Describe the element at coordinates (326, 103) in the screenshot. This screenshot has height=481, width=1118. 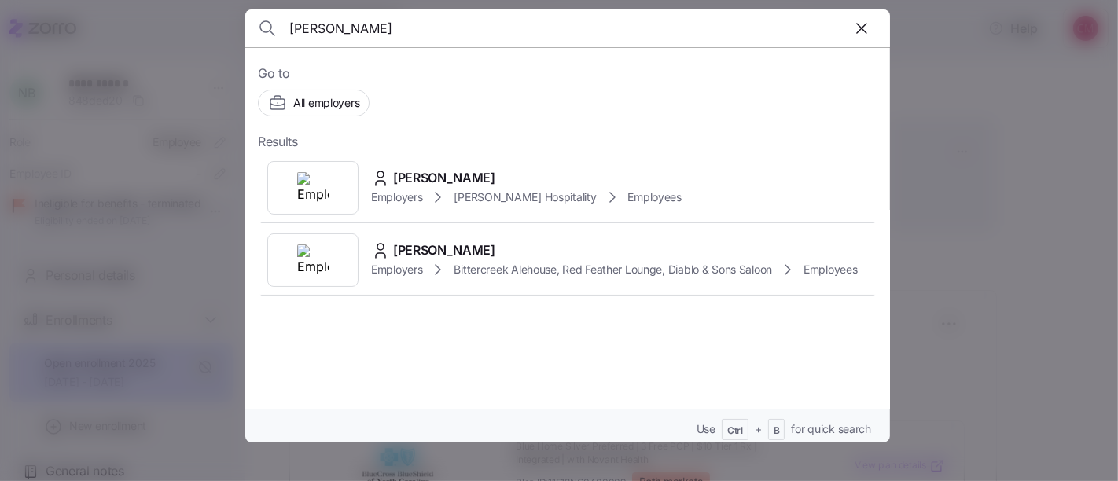
I see `span: All employers` at that location.